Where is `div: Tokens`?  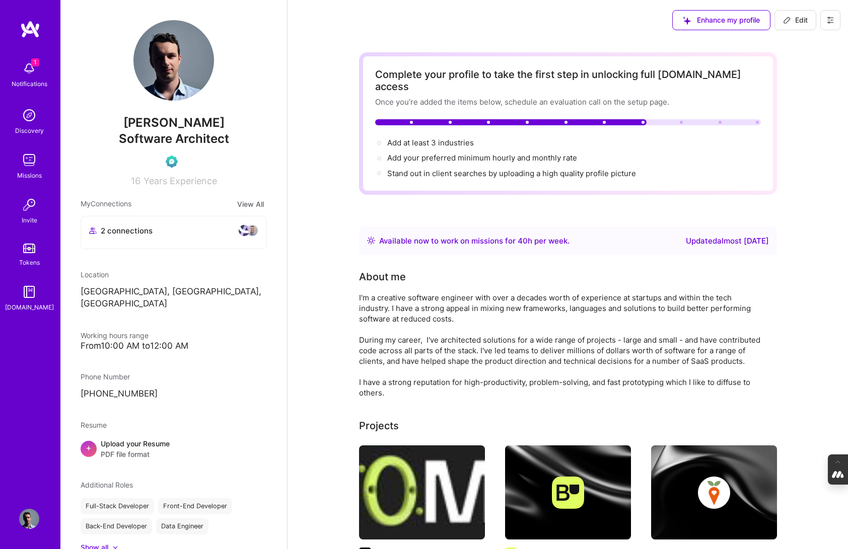 div: Tokens is located at coordinates (29, 262).